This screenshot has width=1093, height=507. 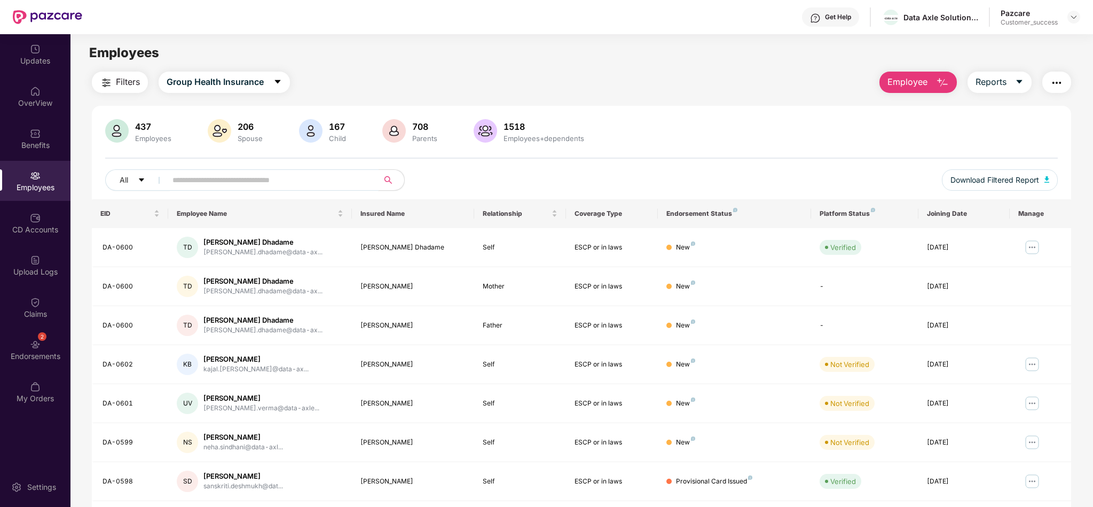 I want to click on span: Employee Name, so click(x=256, y=214).